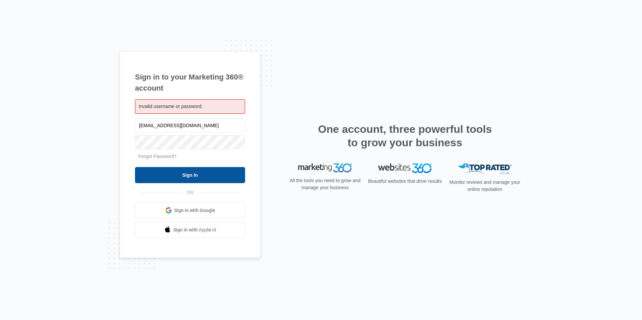  I want to click on span: OR, so click(190, 193).